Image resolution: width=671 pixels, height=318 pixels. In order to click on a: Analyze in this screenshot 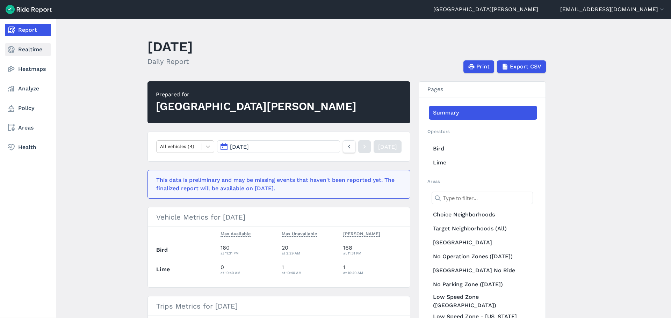, I will do `click(28, 89)`.